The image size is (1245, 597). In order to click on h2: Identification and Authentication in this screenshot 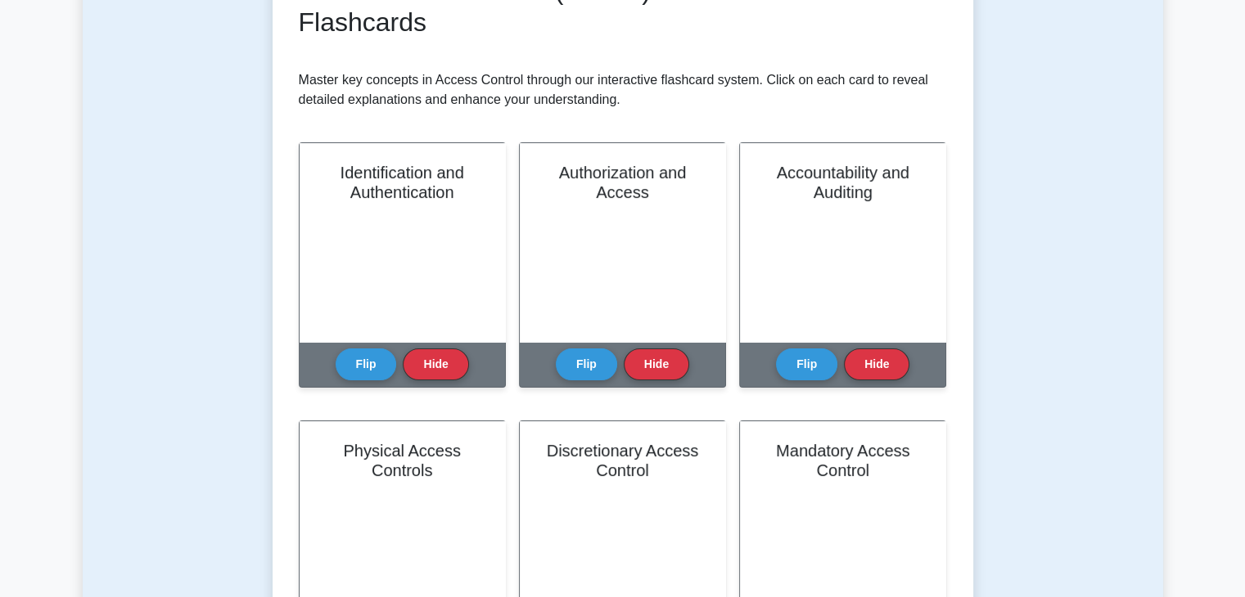, I will do `click(402, 182)`.